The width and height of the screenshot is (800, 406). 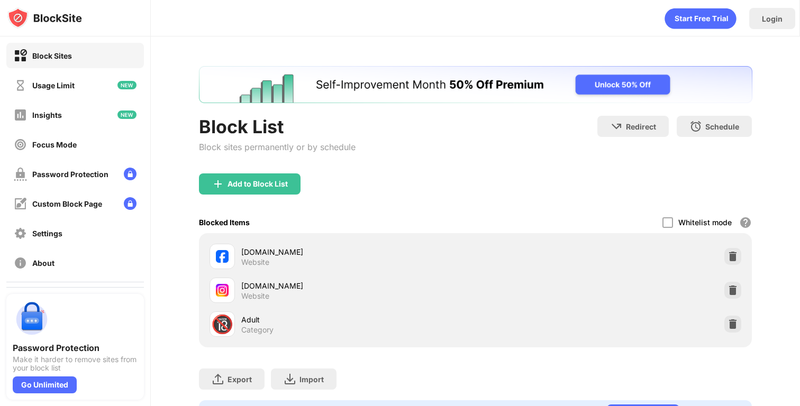 What do you see at coordinates (20, 204) in the screenshot?
I see `img: customize-block-page-off.svg` at bounding box center [20, 204].